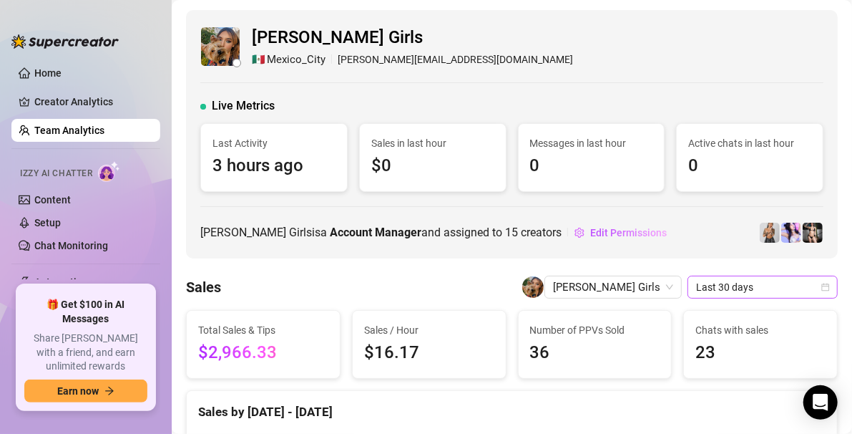 The width and height of the screenshot is (852, 434). Describe the element at coordinates (86, 311) in the screenshot. I see `span: 🎁 Get $100 in AI Messages` at that location.